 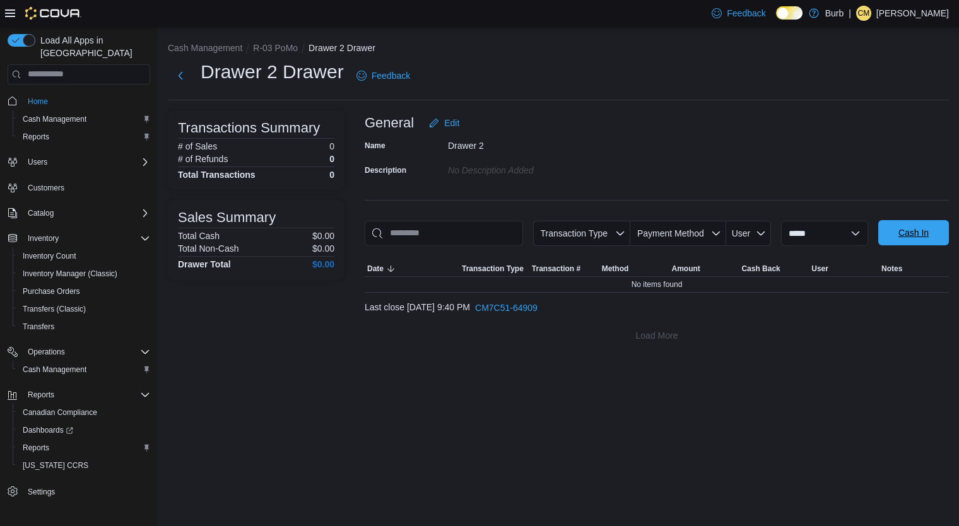 I want to click on button: Date, so click(x=412, y=269).